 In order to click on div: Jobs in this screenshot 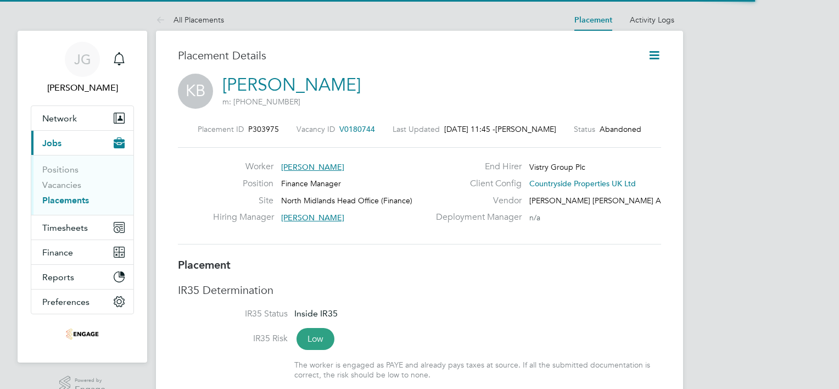, I will do `click(82, 185)`.